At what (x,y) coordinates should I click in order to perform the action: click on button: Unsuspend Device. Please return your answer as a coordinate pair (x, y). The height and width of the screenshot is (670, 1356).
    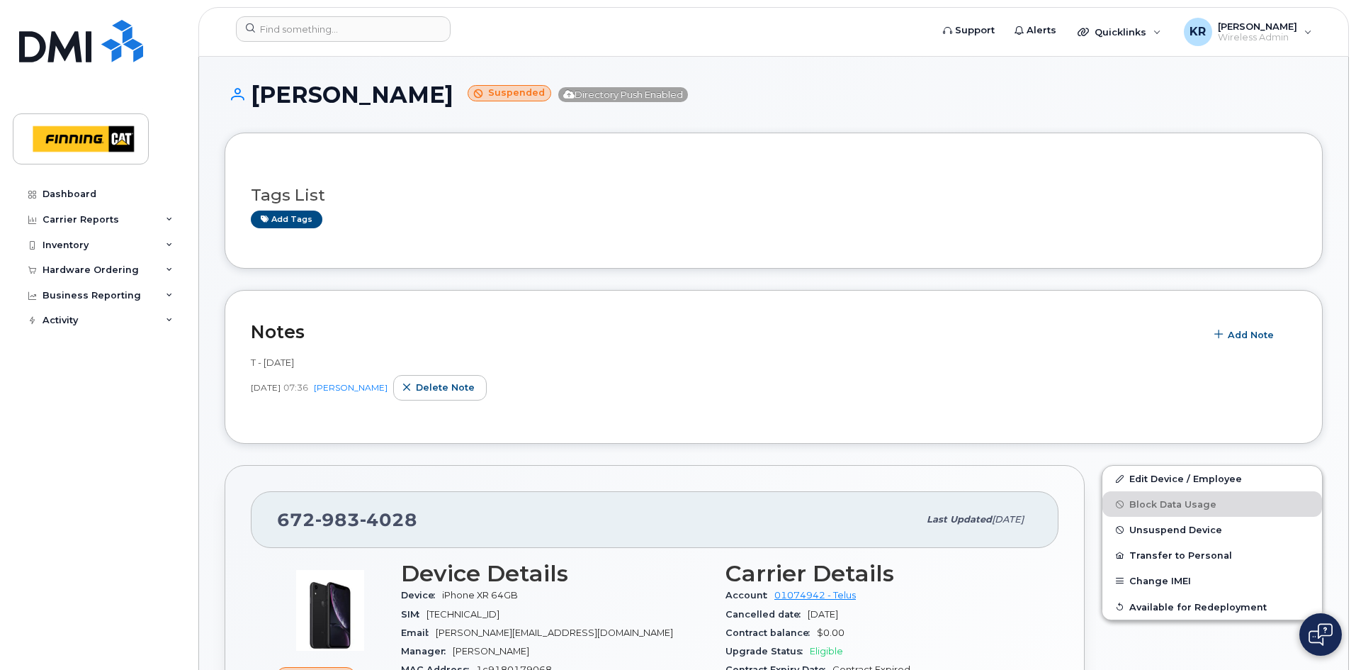
    Looking at the image, I should click on (1213, 529).